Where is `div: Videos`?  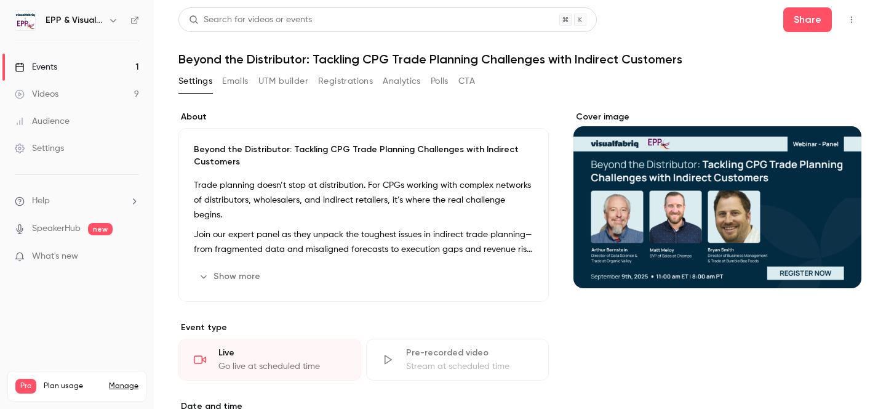
div: Videos is located at coordinates (36, 94).